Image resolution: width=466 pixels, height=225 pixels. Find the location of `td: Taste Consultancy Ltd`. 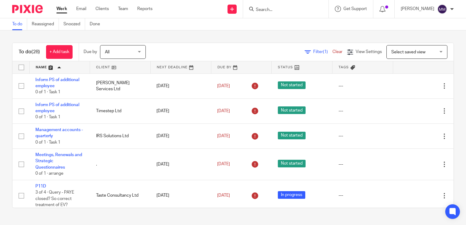

td: Taste Consultancy Ltd is located at coordinates (120, 195).